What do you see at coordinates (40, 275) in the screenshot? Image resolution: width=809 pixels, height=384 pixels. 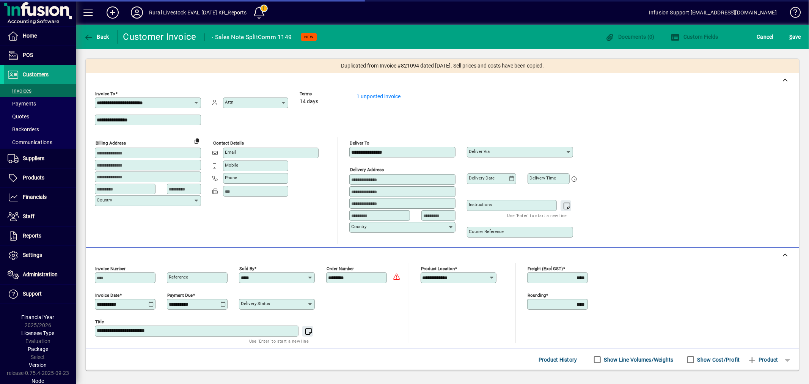 I see `a: Administration` at bounding box center [40, 275].